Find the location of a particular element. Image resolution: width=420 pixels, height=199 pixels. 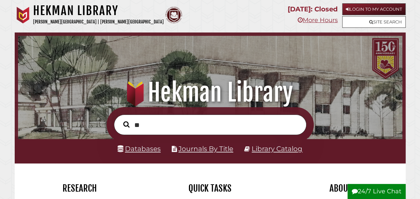

button: Search is located at coordinates (126, 124).